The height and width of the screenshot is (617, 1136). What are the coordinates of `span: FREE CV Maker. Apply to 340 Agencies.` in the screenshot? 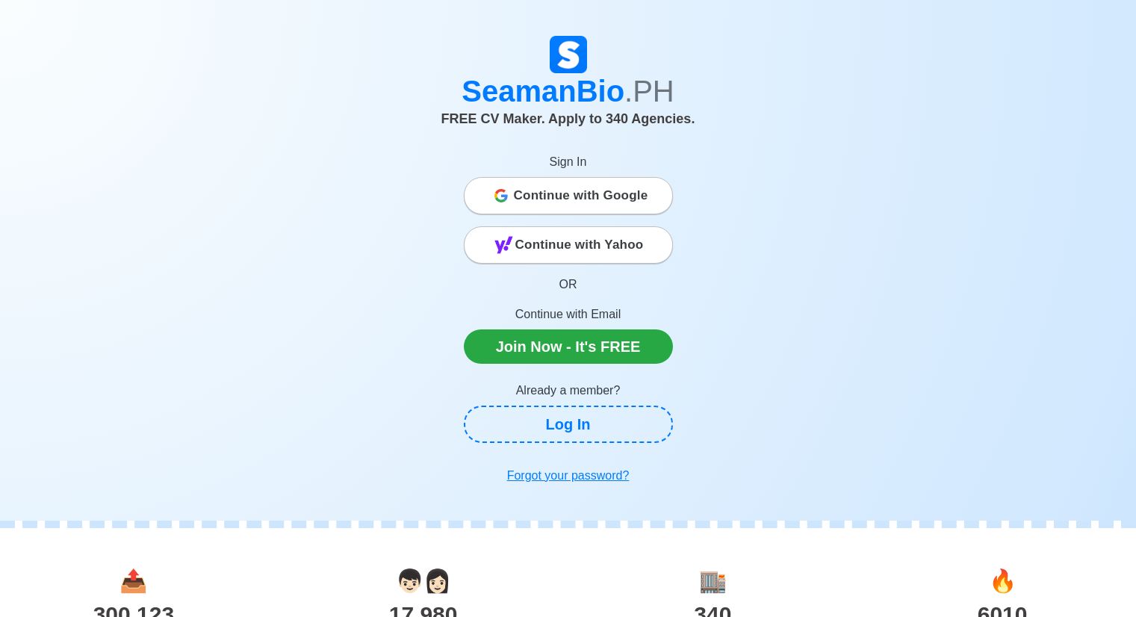 It's located at (569, 119).